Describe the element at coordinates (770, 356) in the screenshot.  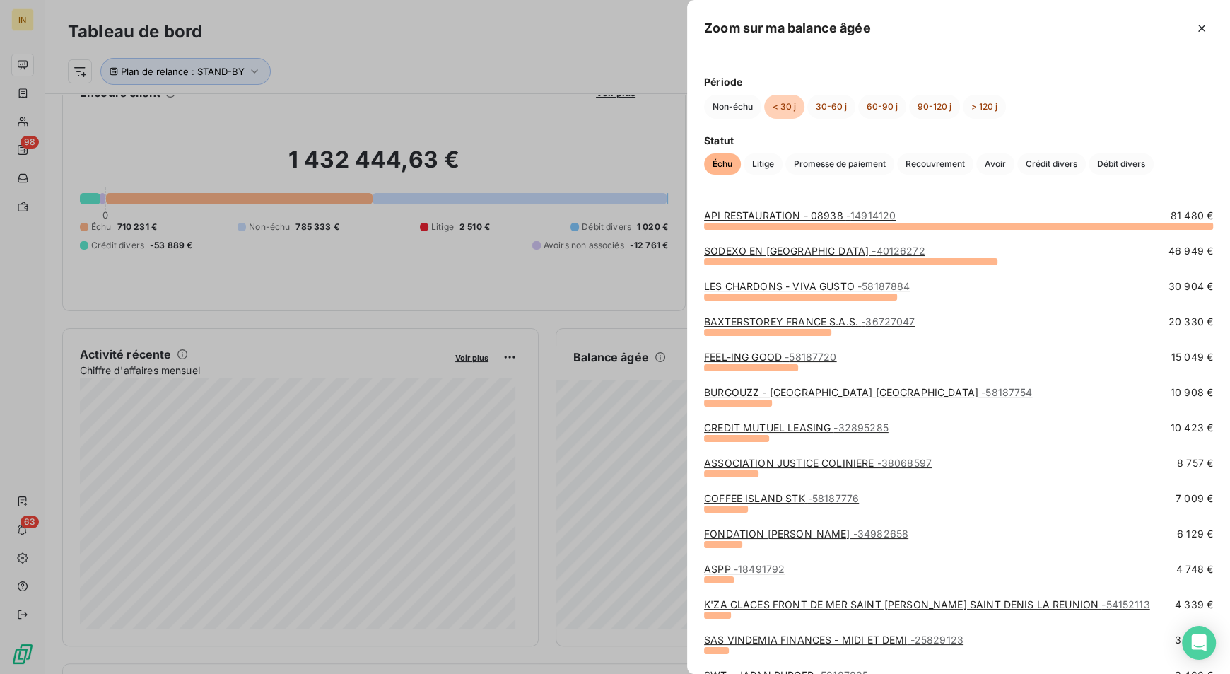
I see `a: FEEL-ING GOOD` at that location.